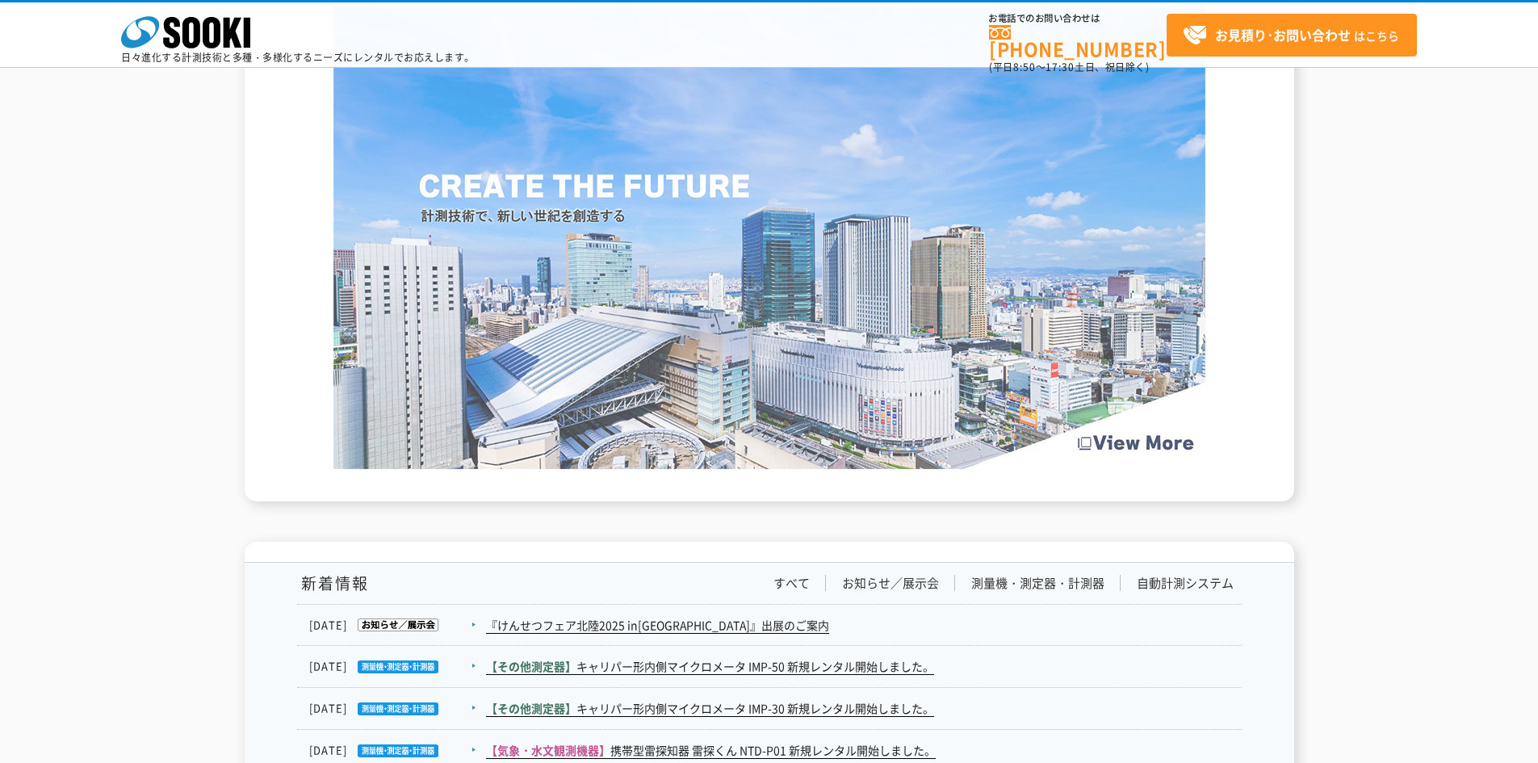 The image size is (1538, 763). Describe the element at coordinates (710, 708) in the screenshot. I see `a: 【その他測定器】キャリパー形内側マイクロメータ IMP-30 新規レンタル開始しました。` at that location.